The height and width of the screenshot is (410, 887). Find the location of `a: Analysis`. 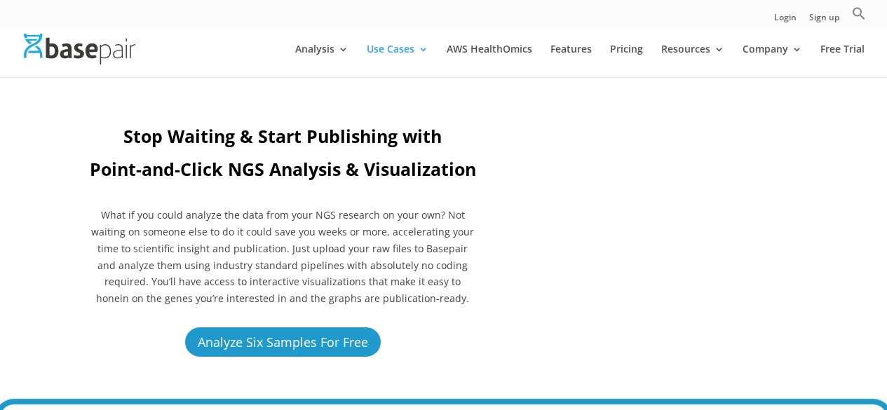

a: Analysis is located at coordinates (322, 60).